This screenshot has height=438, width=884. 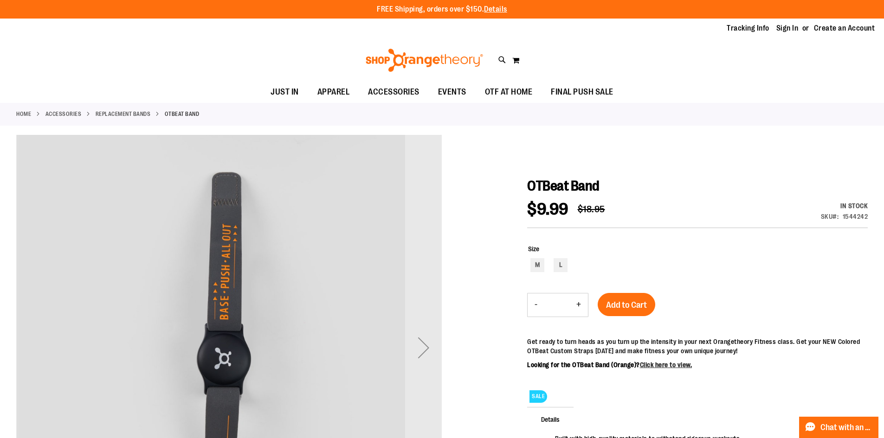 I want to click on span: Add to Cart, so click(x=626, y=305).